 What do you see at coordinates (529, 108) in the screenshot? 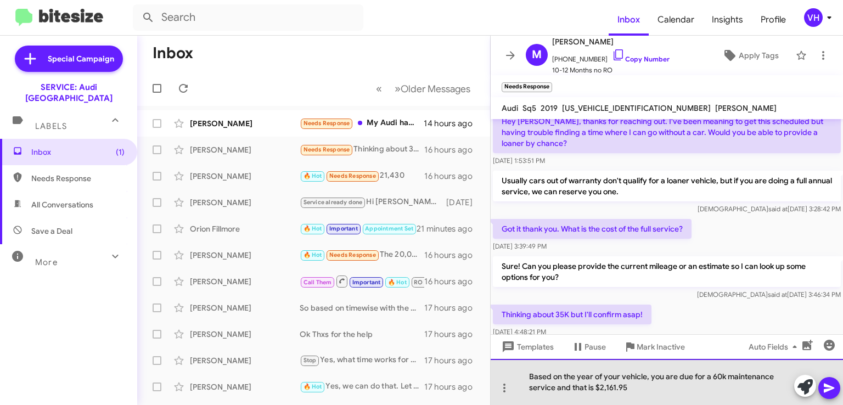
I see `span: Sq5` at bounding box center [529, 108].